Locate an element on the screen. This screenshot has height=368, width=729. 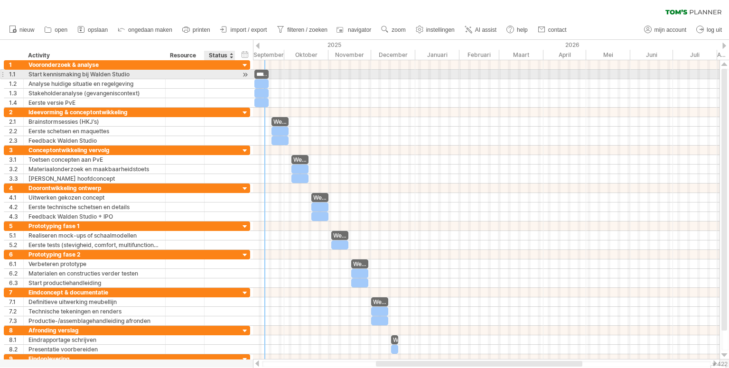
a: log uit is located at coordinates (709, 30).